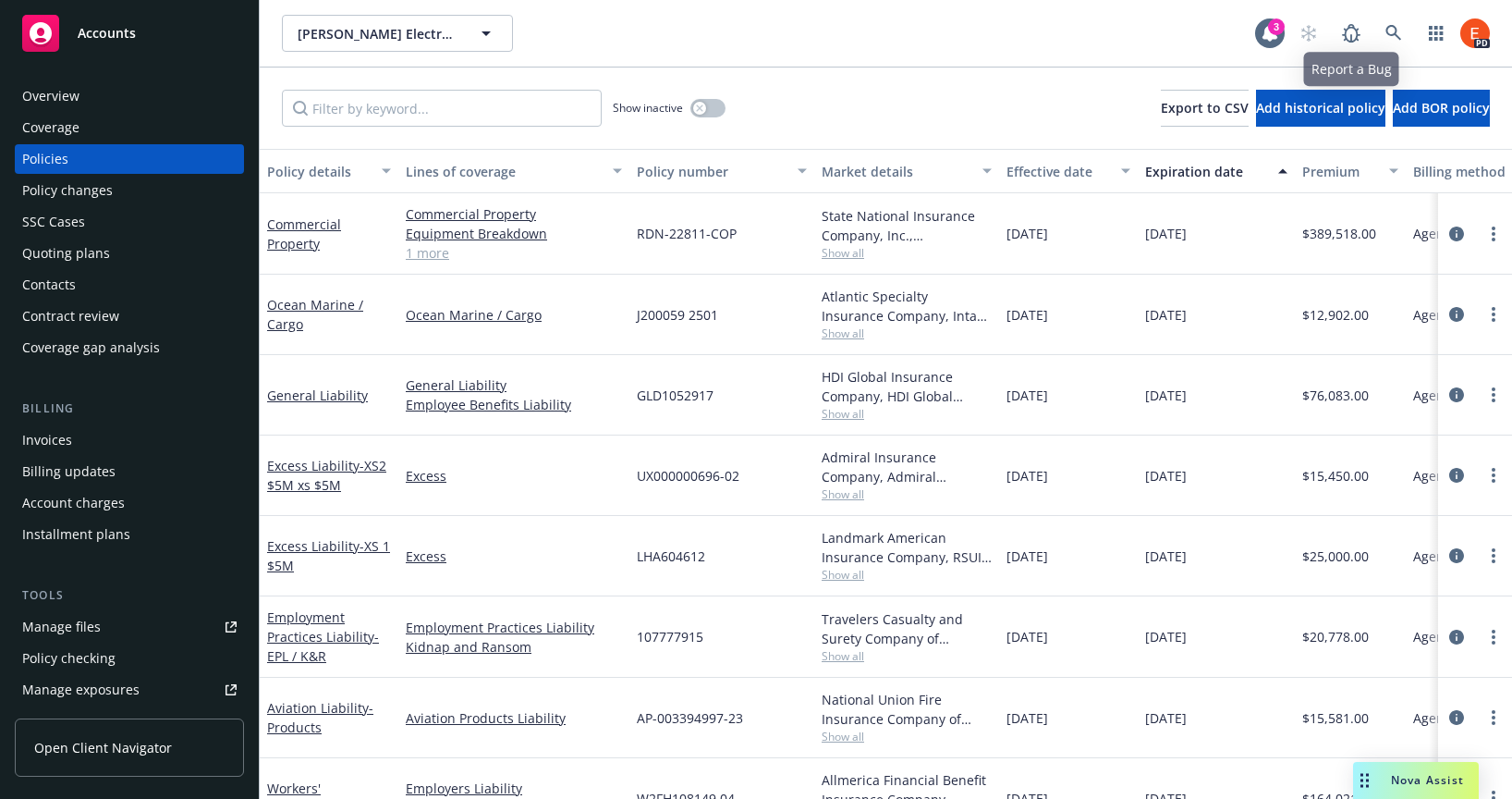 Image resolution: width=1512 pixels, height=799 pixels. I want to click on div: 3, so click(1276, 27).